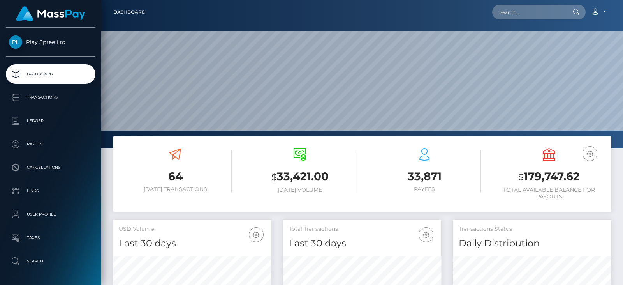  Describe the element at coordinates (532, 243) in the screenshot. I see `h4: Daily Distribution` at that location.